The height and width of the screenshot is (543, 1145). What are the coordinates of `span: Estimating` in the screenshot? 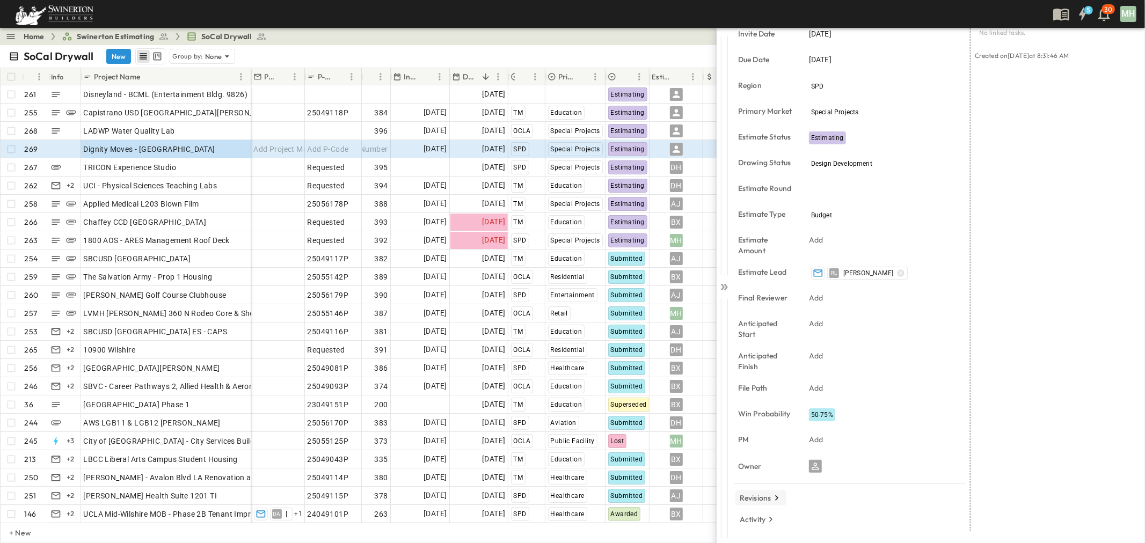 It's located at (627, 94).